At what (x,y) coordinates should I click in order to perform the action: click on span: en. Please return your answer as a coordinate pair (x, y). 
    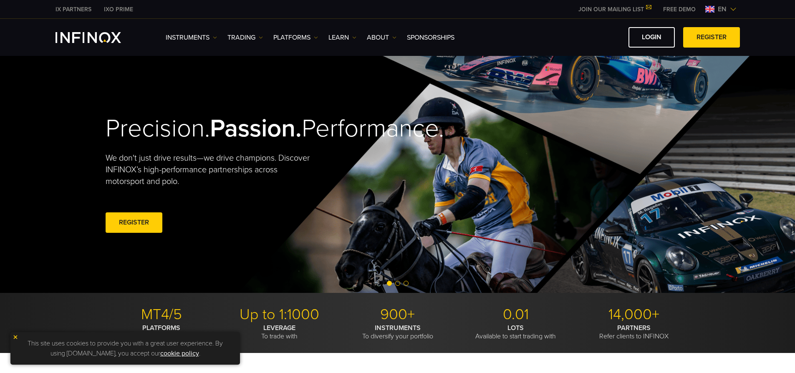
    Looking at the image, I should click on (722, 9).